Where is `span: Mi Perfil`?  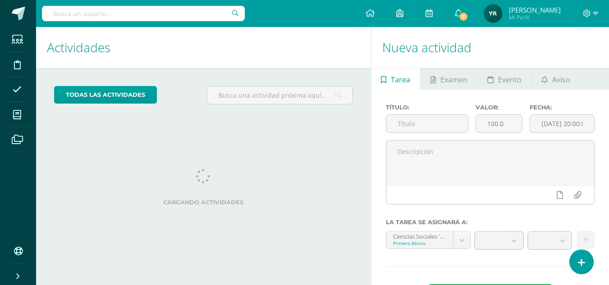
span: Mi Perfil is located at coordinates (534, 17).